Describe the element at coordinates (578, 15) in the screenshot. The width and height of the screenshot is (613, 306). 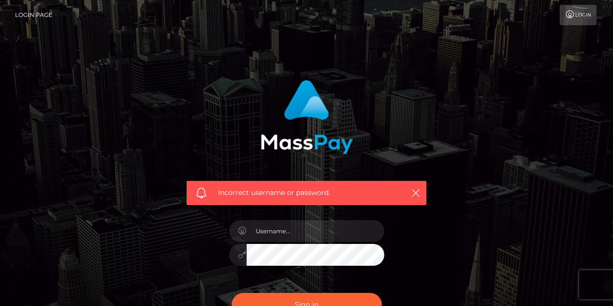
I see `a: Login` at that location.